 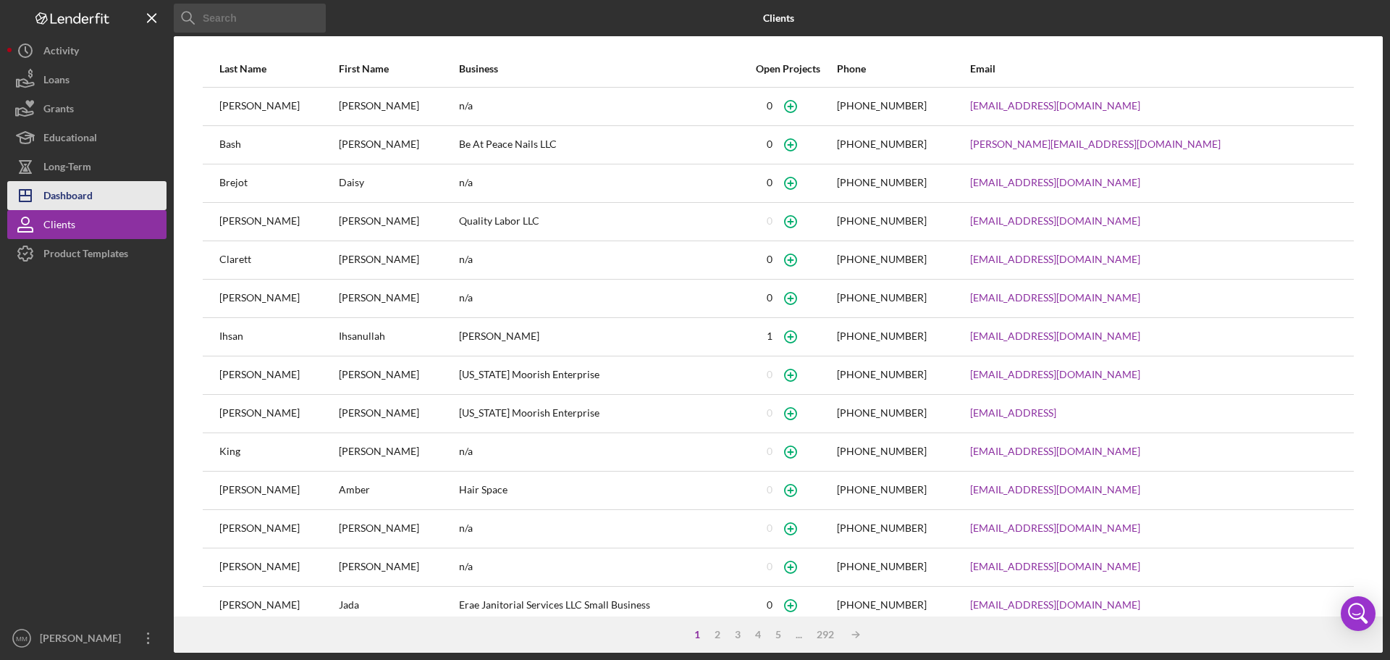 What do you see at coordinates (778, 18) in the screenshot?
I see `b: Clients` at bounding box center [778, 18].